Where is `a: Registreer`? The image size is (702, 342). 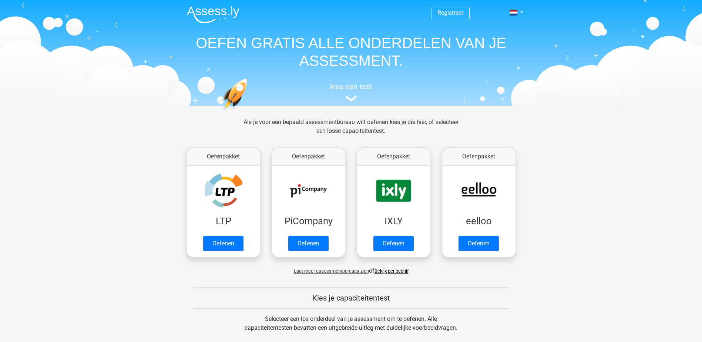
a: Registreer is located at coordinates (451, 13).